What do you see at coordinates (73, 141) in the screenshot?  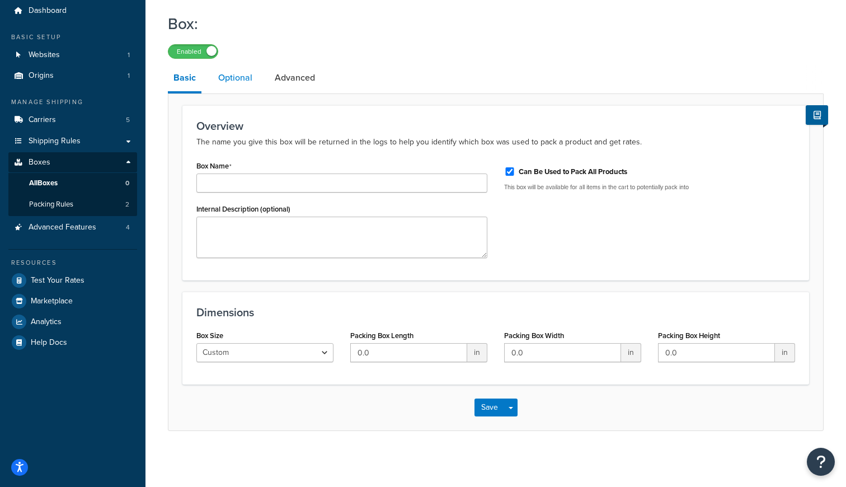 I see `a: Shipping Rules` at bounding box center [73, 141].